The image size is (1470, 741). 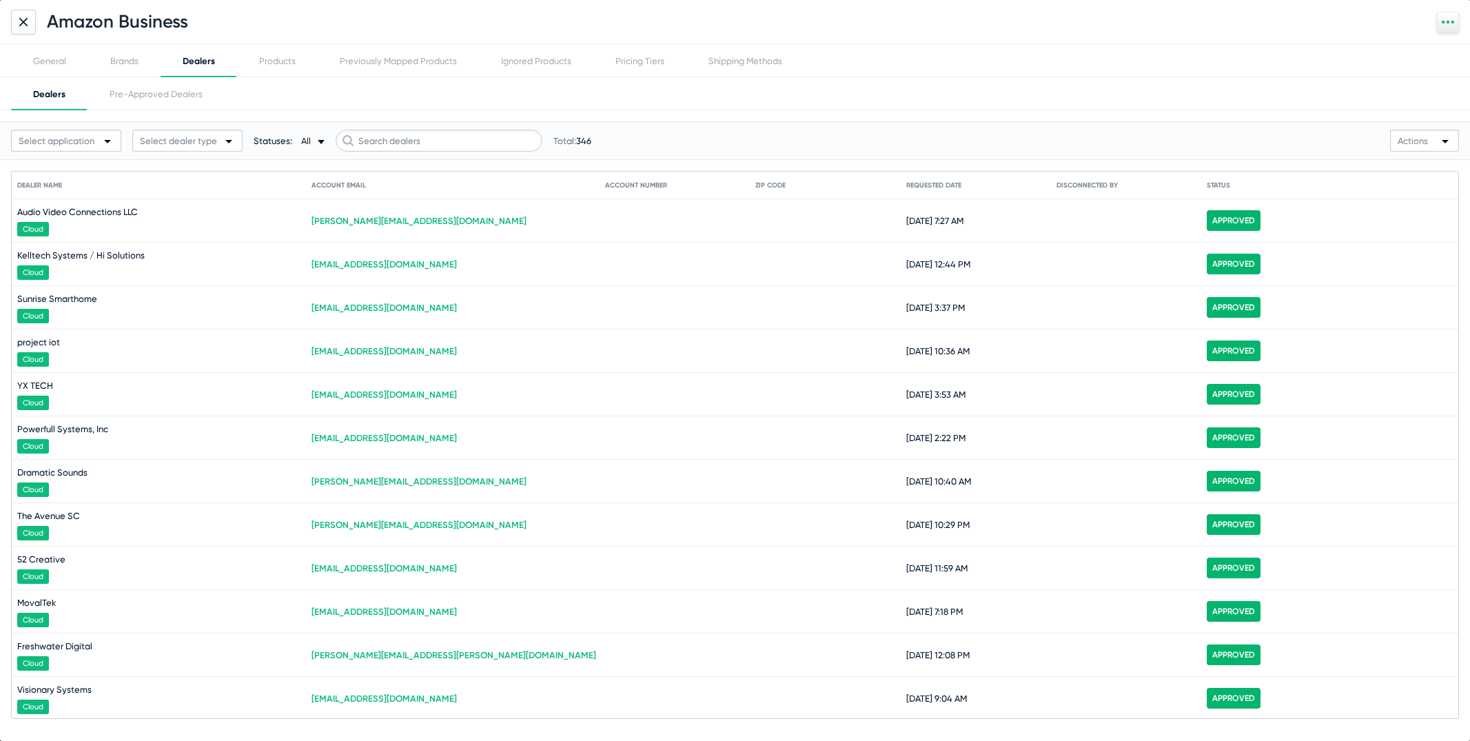 I want to click on mat-header-cell: Disconnected By, so click(x=1132, y=185).